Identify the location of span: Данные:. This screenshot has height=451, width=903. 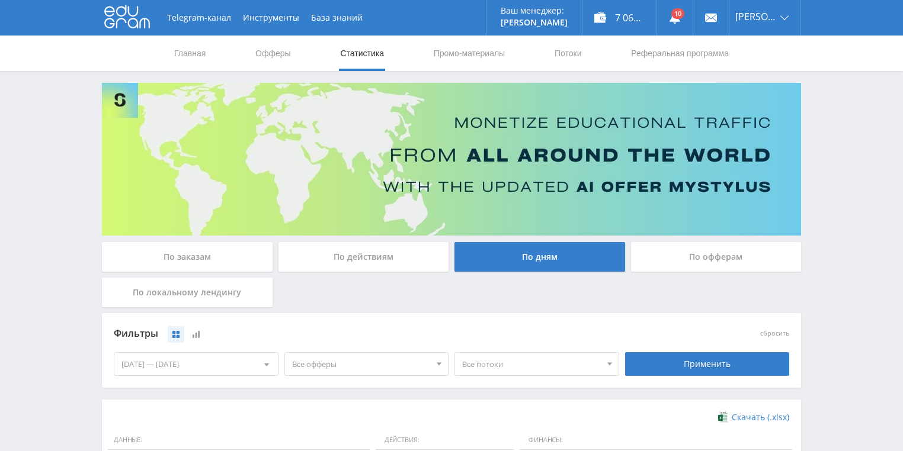
(239, 441).